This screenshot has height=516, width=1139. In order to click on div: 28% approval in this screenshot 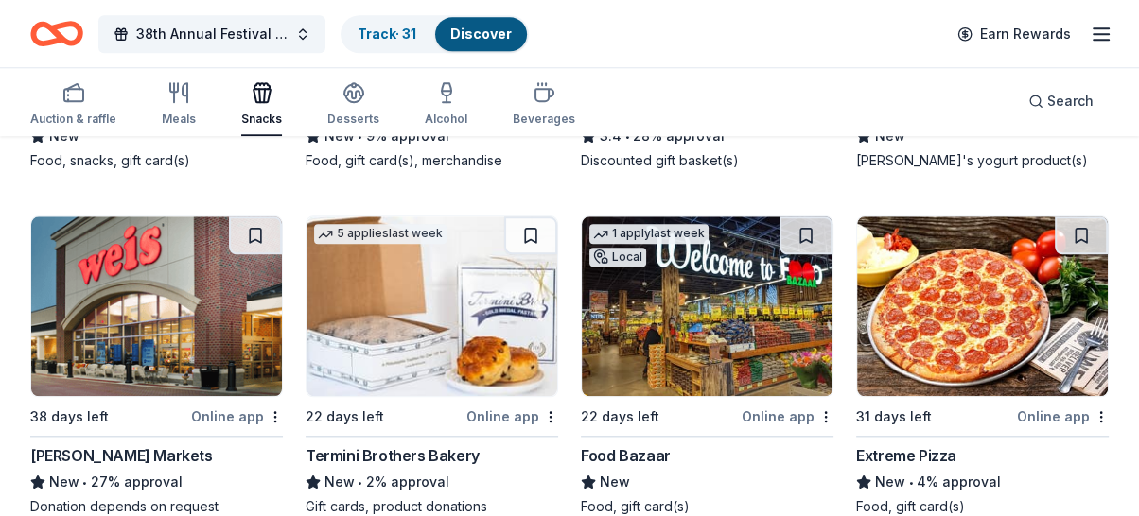, I will do `click(706, 136)`.